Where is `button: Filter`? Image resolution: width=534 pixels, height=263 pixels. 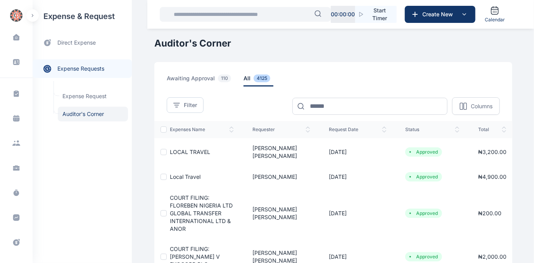
button: Filter is located at coordinates (185, 105).